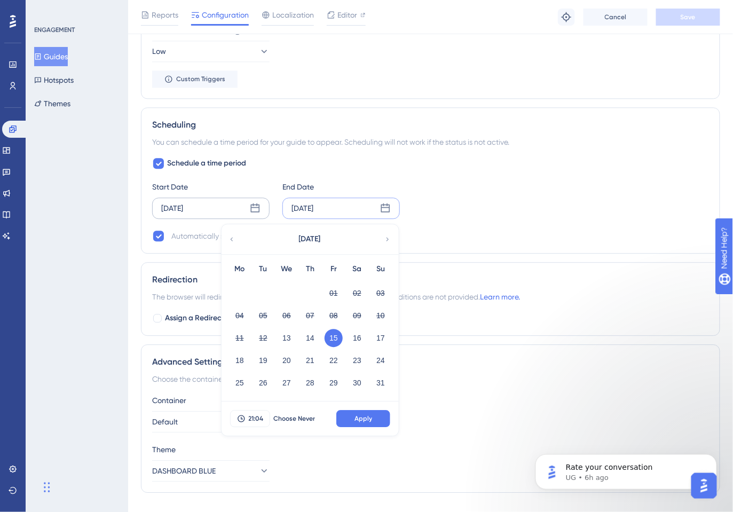  What do you see at coordinates (294, 419) in the screenshot?
I see `span: Choose Never` at bounding box center [294, 419].